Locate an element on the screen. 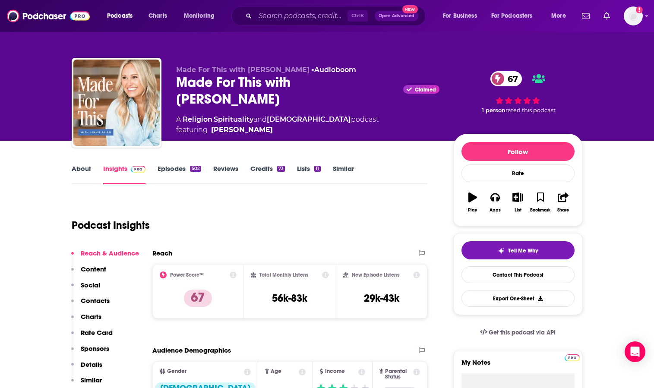  h3: 29k-43k is located at coordinates (382, 298).